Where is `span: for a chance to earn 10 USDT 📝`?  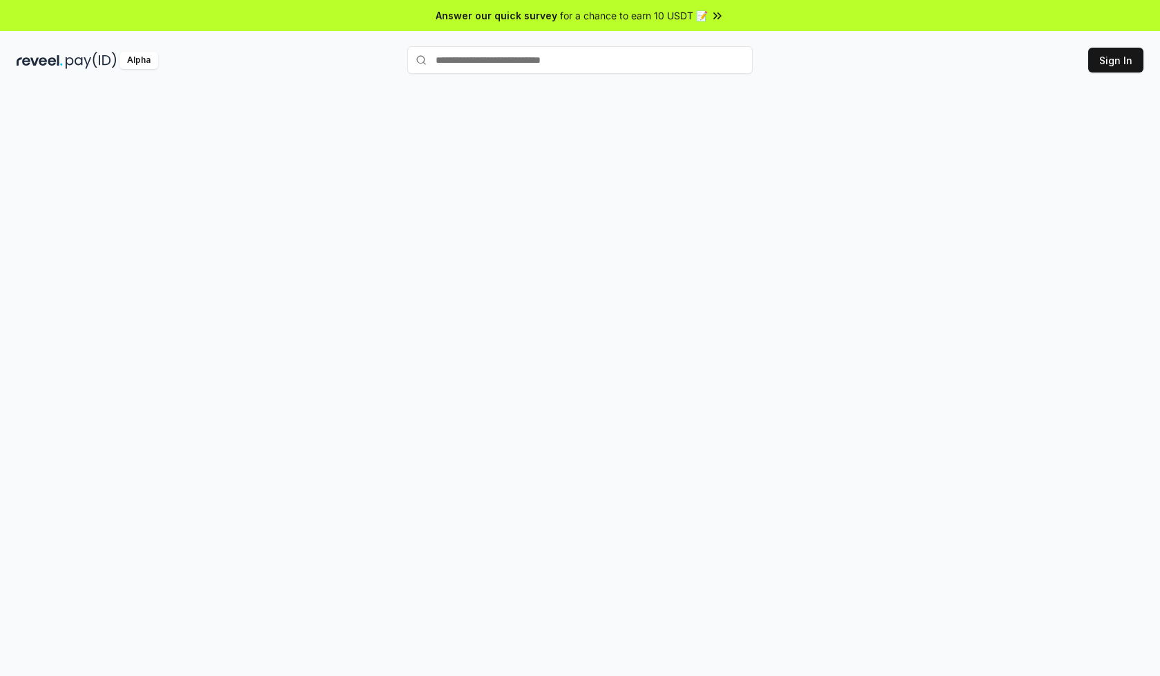
span: for a chance to earn 10 USDT 📝 is located at coordinates (634, 15).